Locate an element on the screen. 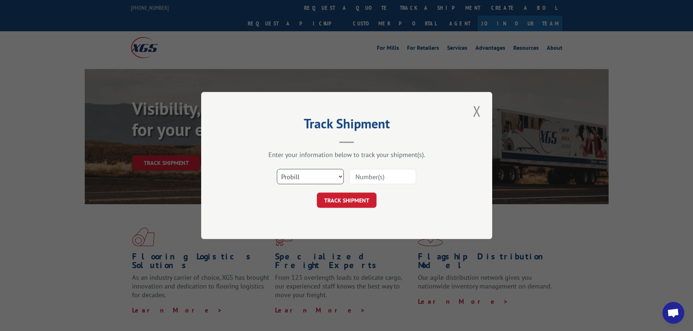 This screenshot has height=331, width=693. a: Open chat is located at coordinates (673, 313).